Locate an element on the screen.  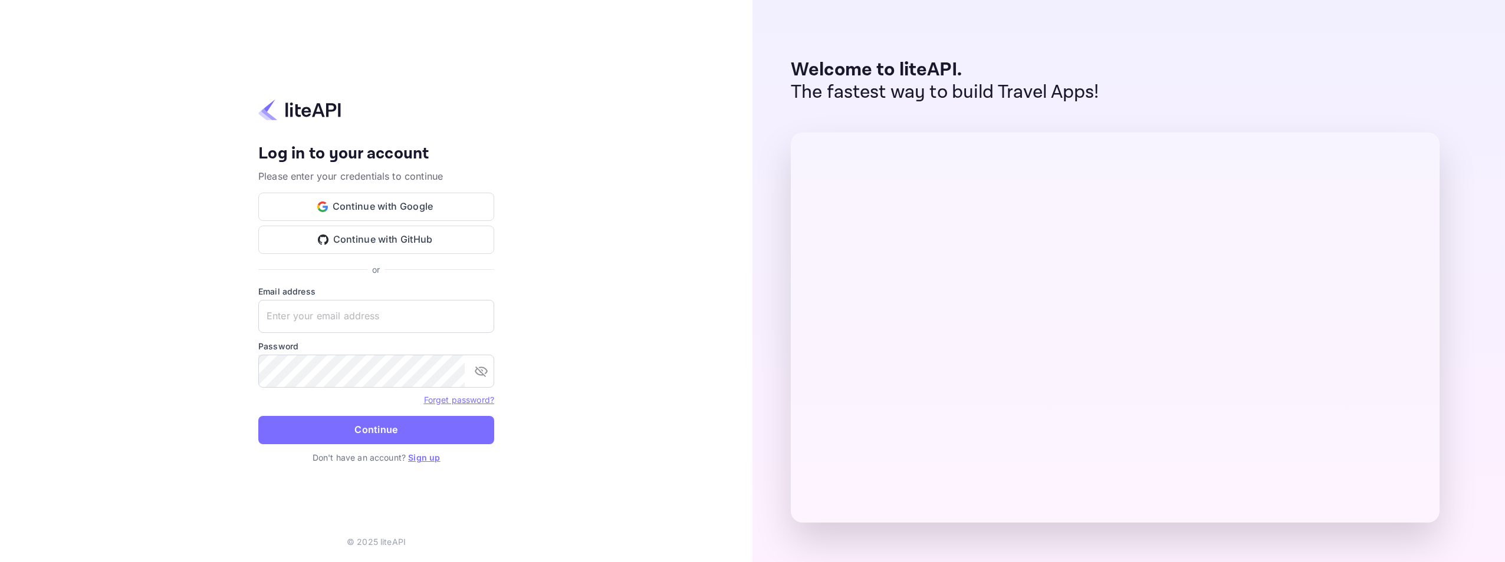
a: Sign up is located at coordinates (424, 458).